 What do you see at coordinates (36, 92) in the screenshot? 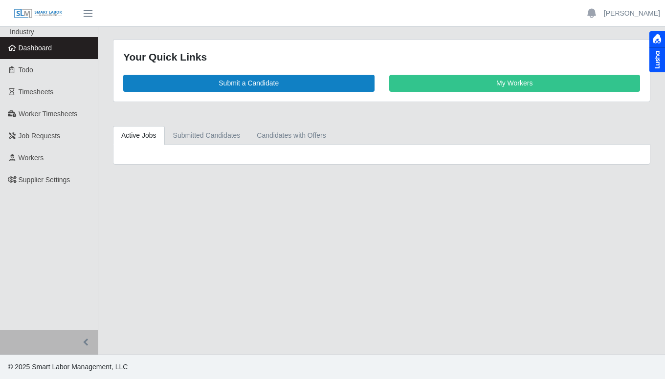
I see `span: Timesheets` at bounding box center [36, 92].